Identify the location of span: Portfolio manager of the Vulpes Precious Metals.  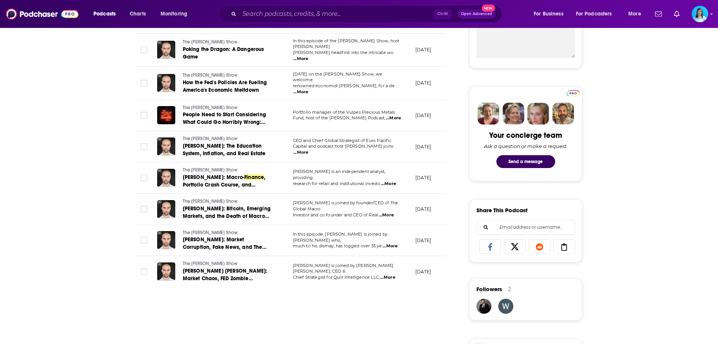
(344, 112).